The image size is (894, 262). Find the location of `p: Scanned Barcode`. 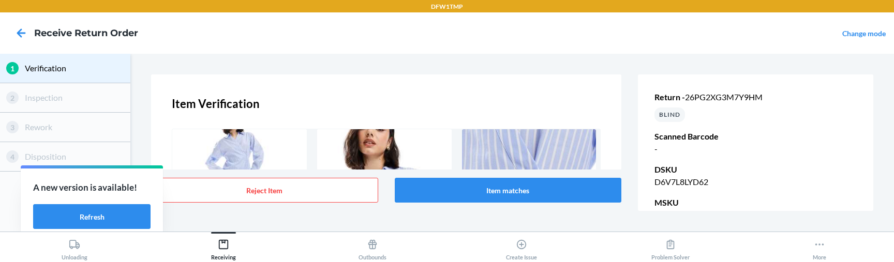

p: Scanned Barcode is located at coordinates (755, 137).